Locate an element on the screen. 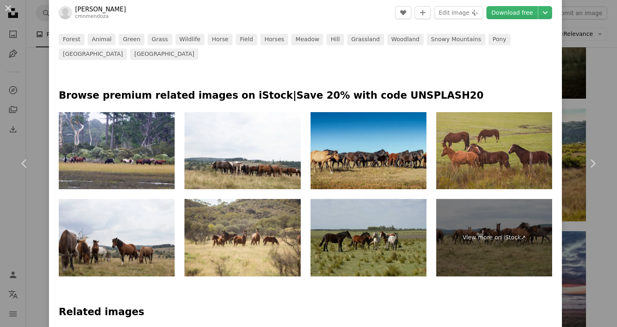 The width and height of the screenshot is (617, 327). img: Herd of horses in the coutryside, La Pampa province, Patagonia, Argentina. is located at coordinates (368, 238).